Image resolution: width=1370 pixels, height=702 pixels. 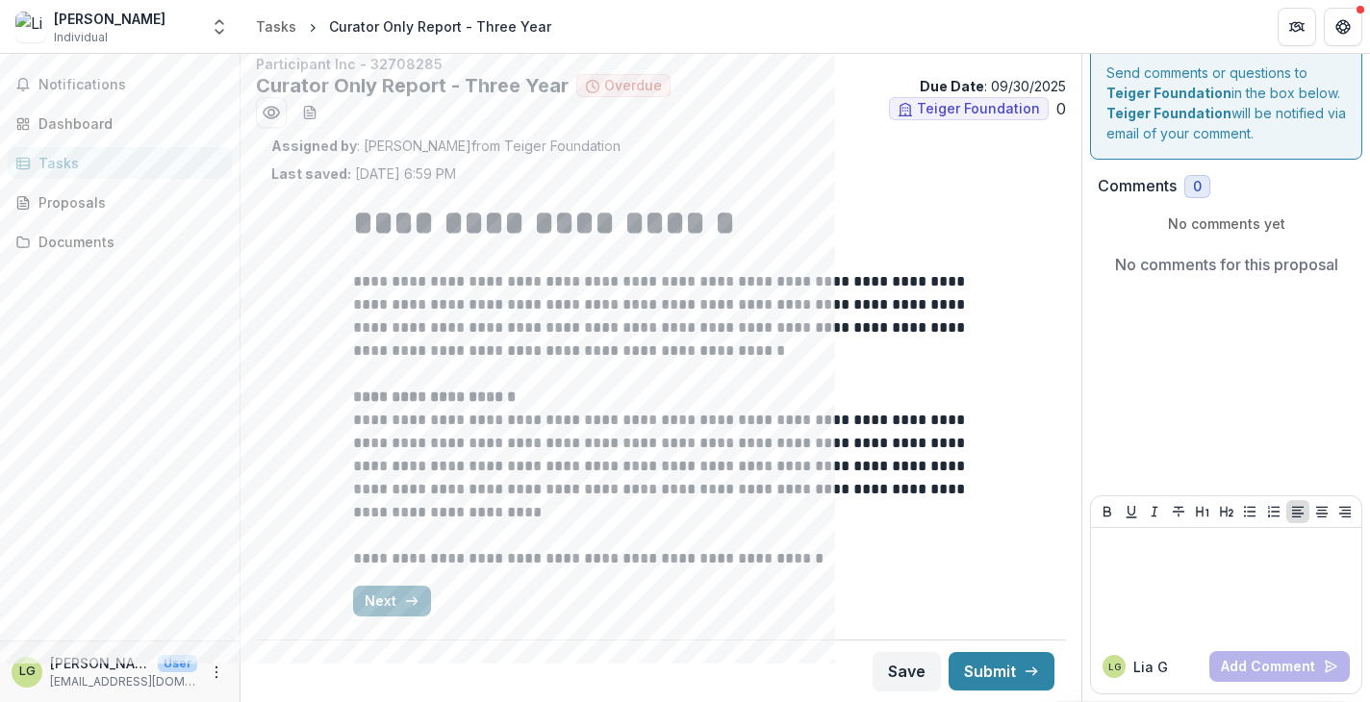 What do you see at coordinates (1226, 223) in the screenshot?
I see `p: No comments yet` at bounding box center [1226, 223].